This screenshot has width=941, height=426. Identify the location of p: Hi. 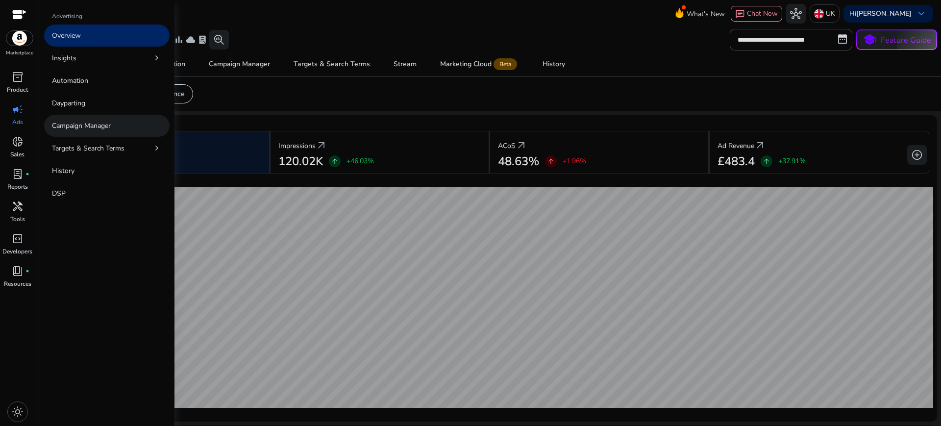
(880, 14).